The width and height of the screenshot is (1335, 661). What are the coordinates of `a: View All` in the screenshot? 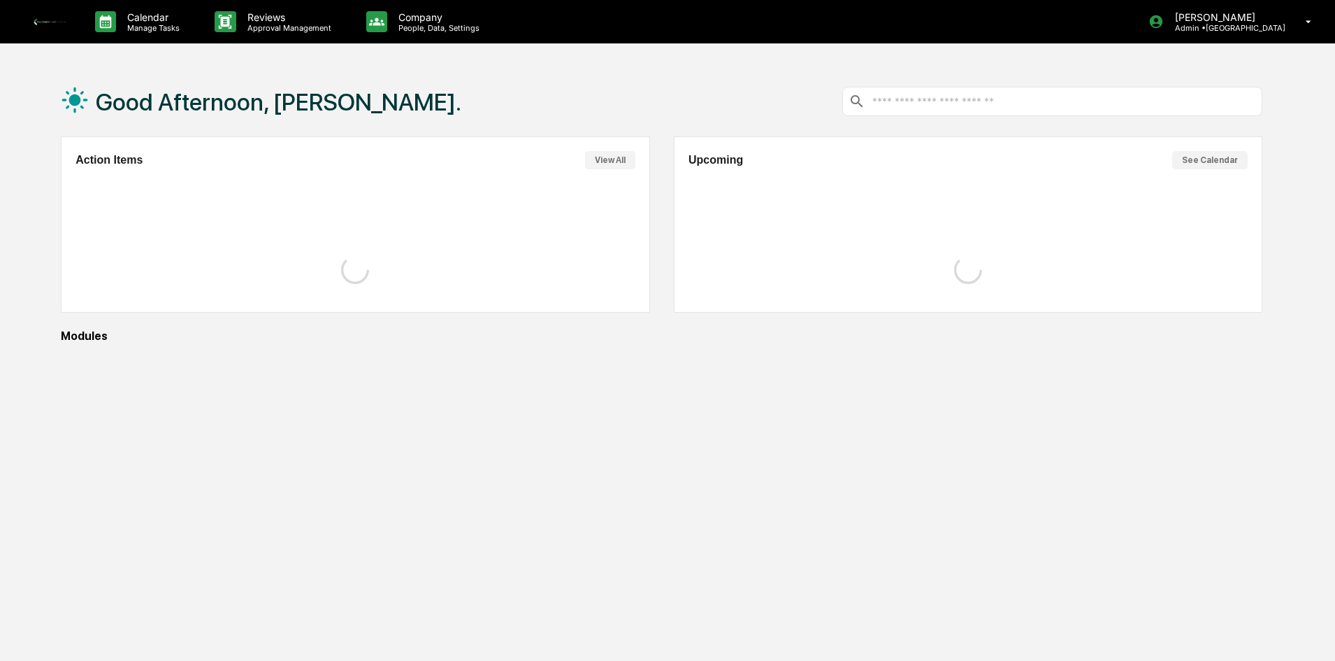 It's located at (610, 160).